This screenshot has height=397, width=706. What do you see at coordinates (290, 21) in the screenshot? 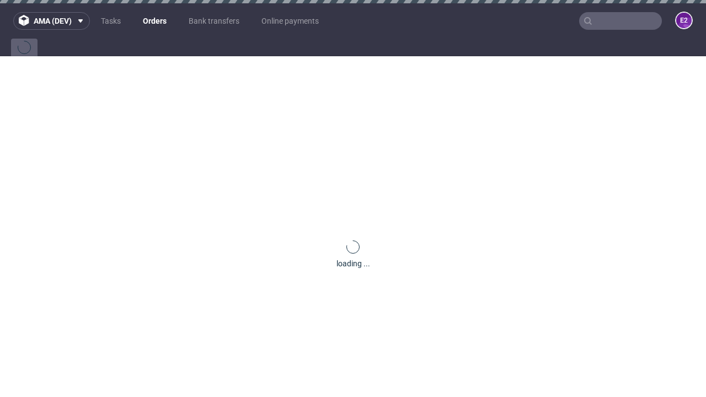
I see `a: Online payments` at bounding box center [290, 21].